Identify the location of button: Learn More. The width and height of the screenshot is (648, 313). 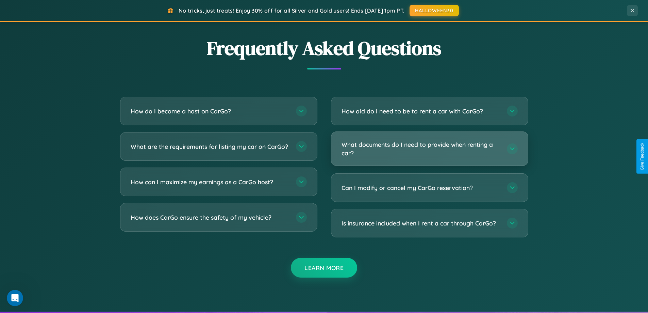
(324, 267).